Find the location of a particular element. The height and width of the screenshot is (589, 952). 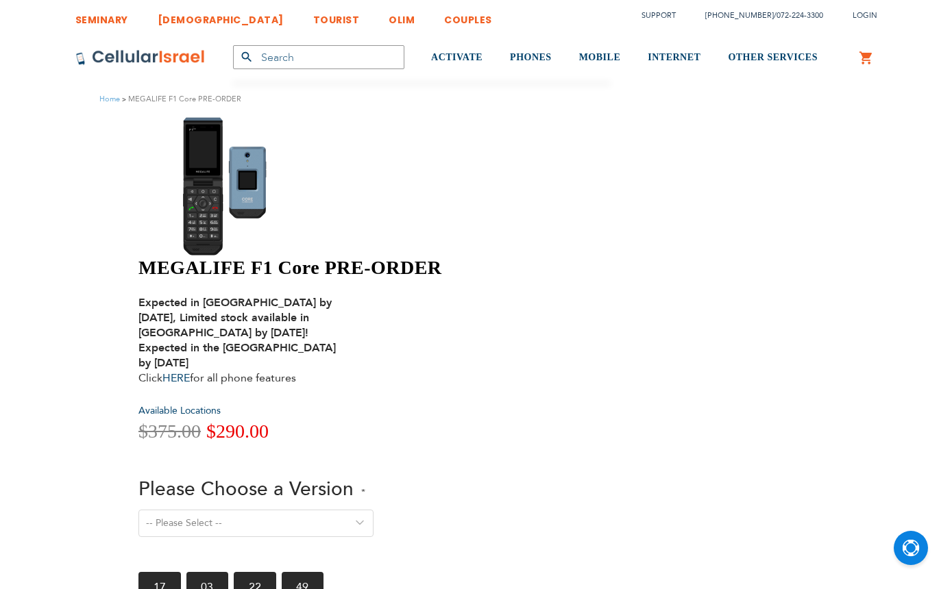

img: MEGALIFE F1 Core PRE-ORDER is located at coordinates (238, 186).